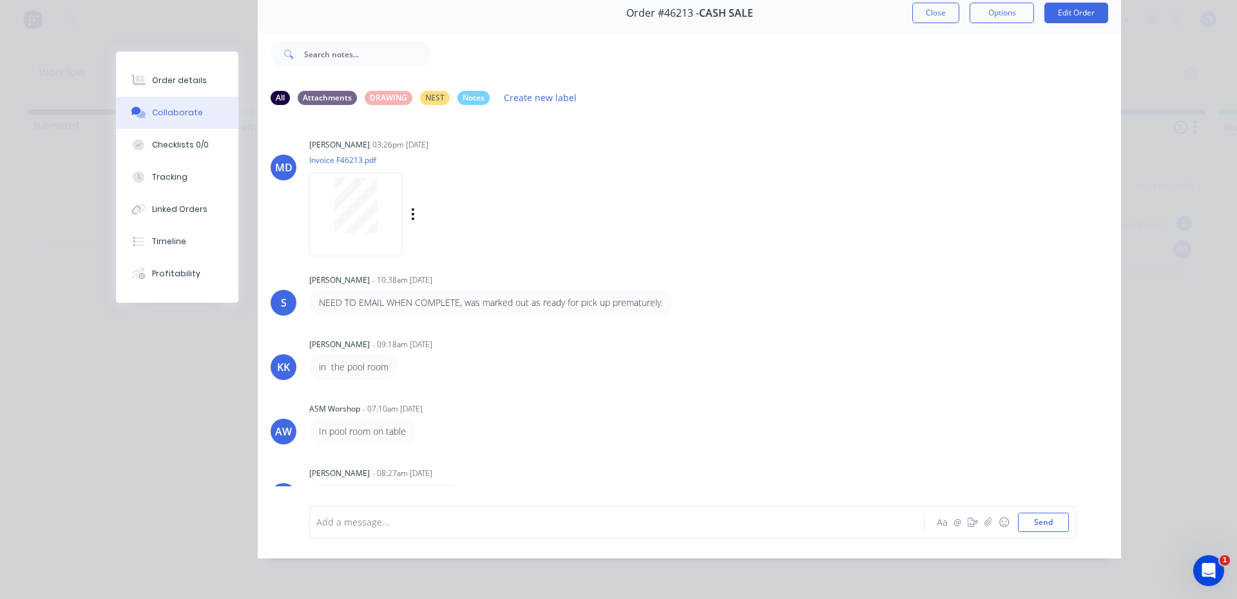 Image resolution: width=1237 pixels, height=599 pixels. What do you see at coordinates (284, 432) in the screenshot?
I see `div: AW` at bounding box center [284, 432].